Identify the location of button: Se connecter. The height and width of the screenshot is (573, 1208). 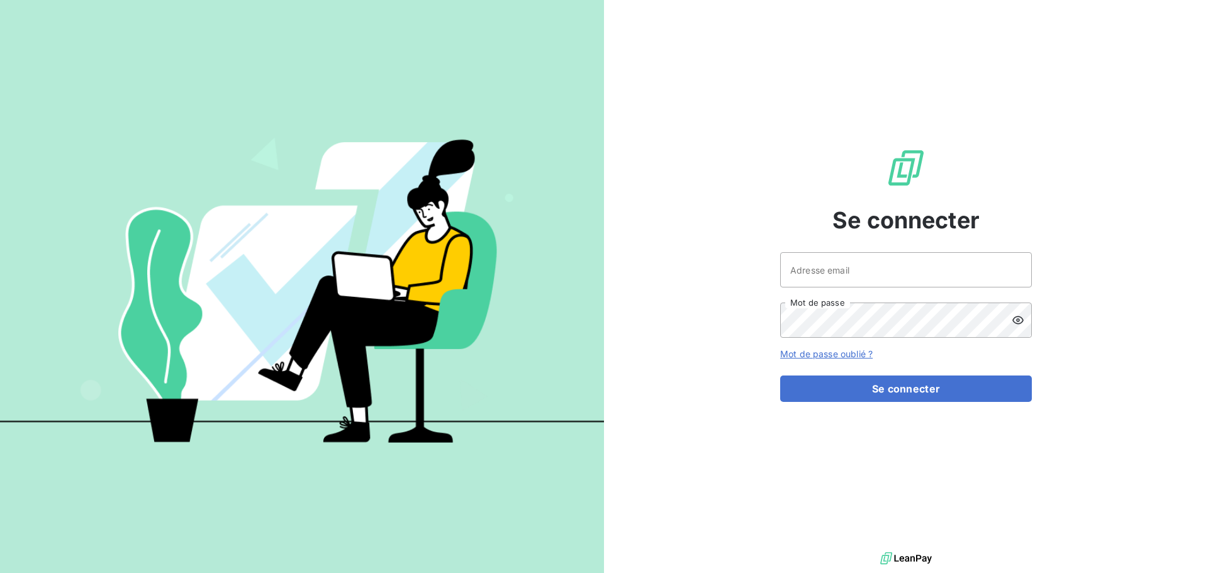
(906, 389).